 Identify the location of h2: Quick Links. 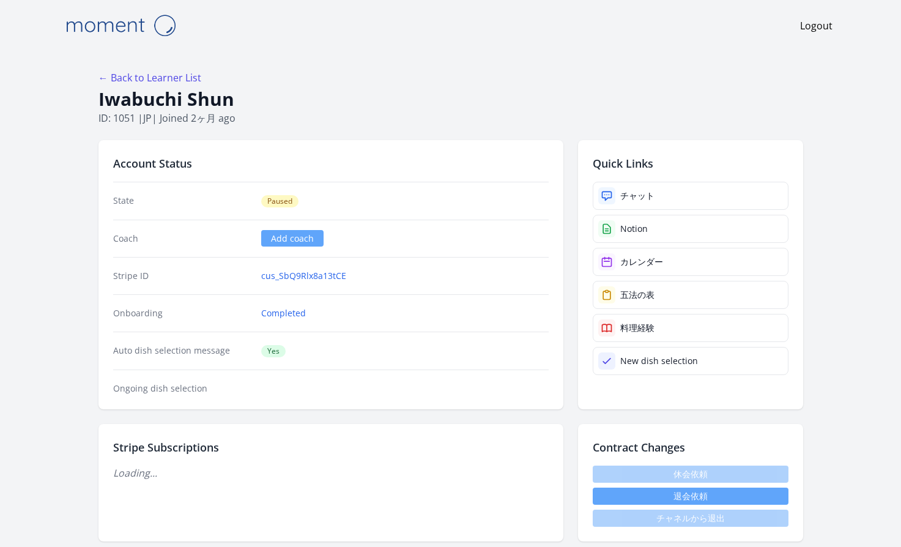
(691, 163).